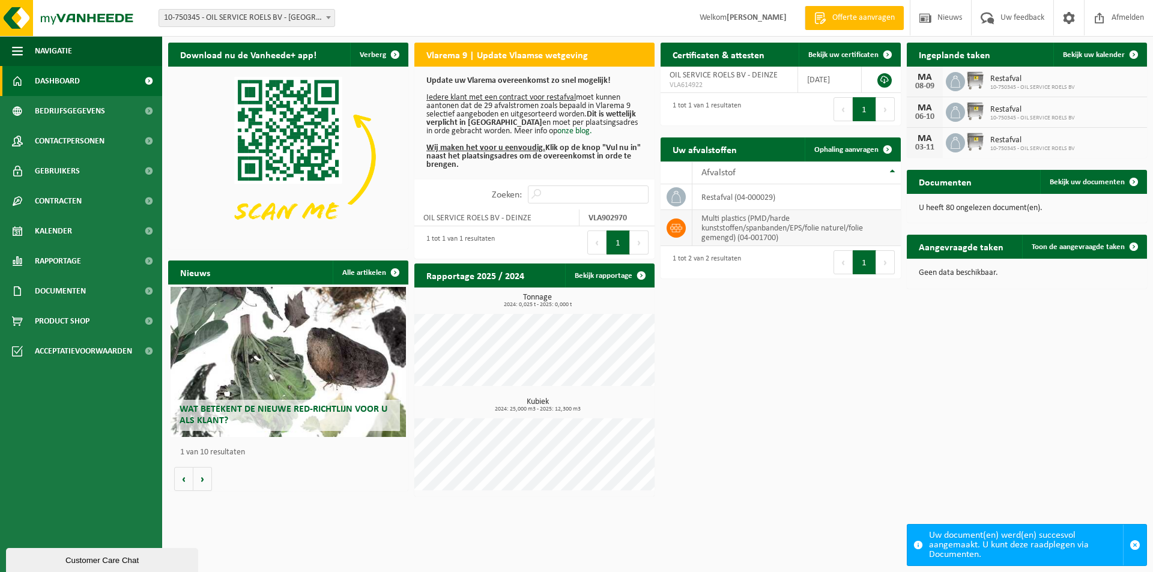 The width and height of the screenshot is (1153, 572). I want to click on h2: Uw afvalstoffen, so click(704, 149).